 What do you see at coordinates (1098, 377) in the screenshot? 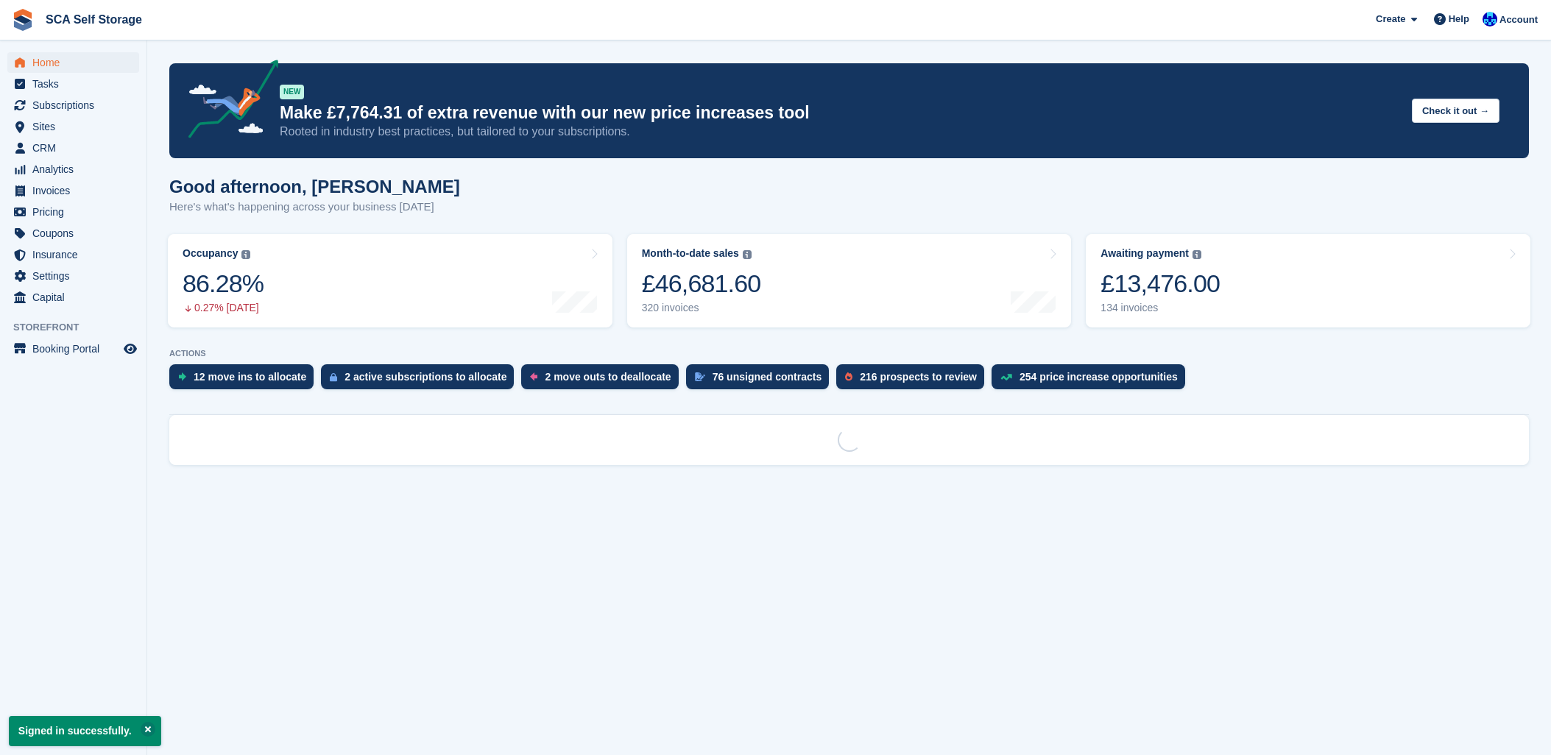
I see `div: 254 price increase opportunities` at bounding box center [1098, 377].